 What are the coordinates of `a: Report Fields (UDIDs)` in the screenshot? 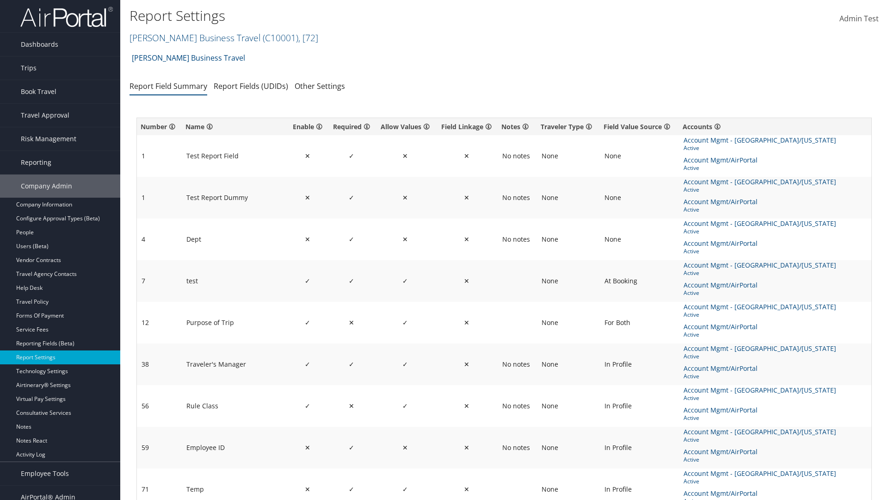 It's located at (251, 86).